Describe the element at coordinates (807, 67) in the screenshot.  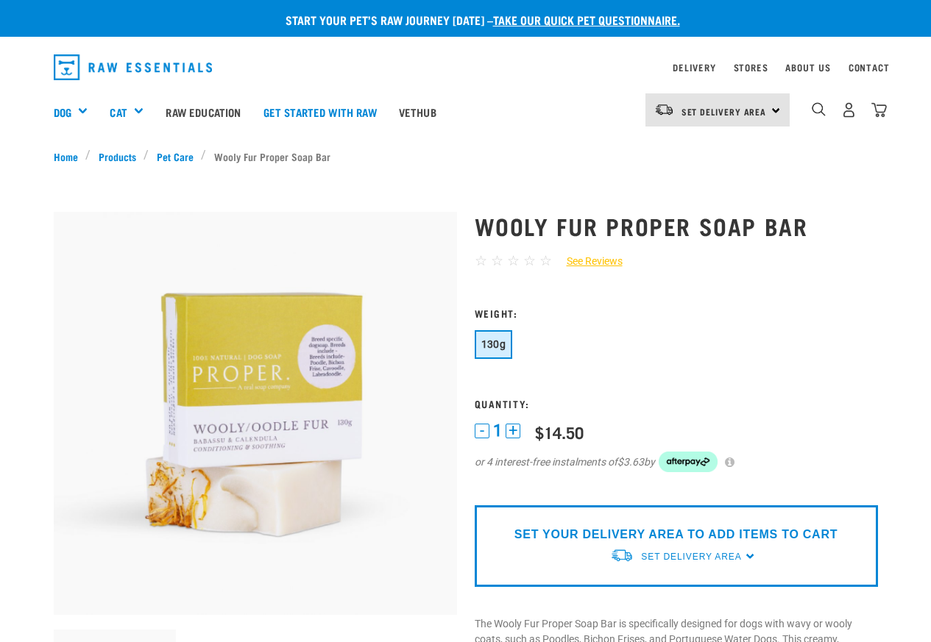
I see `a: About Us` at that location.